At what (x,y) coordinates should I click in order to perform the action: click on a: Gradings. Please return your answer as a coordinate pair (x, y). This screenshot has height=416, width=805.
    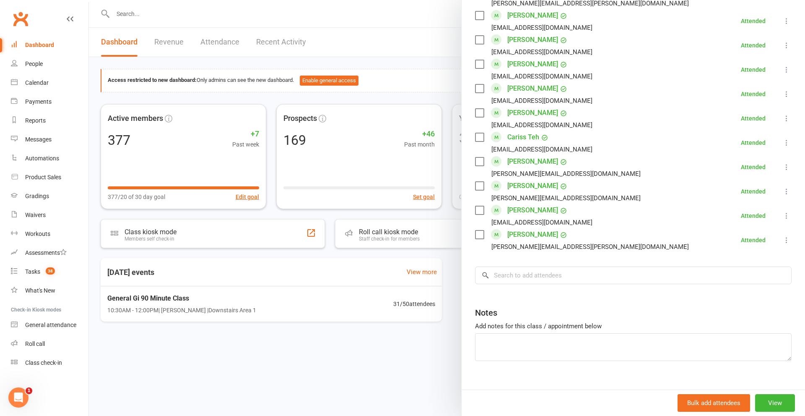
    Looking at the image, I should click on (49, 196).